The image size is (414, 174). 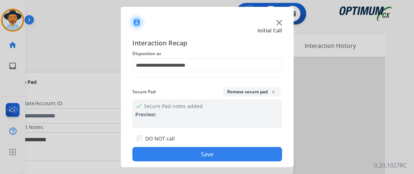 I want to click on p: 0.20.1027RC, so click(x=391, y=166).